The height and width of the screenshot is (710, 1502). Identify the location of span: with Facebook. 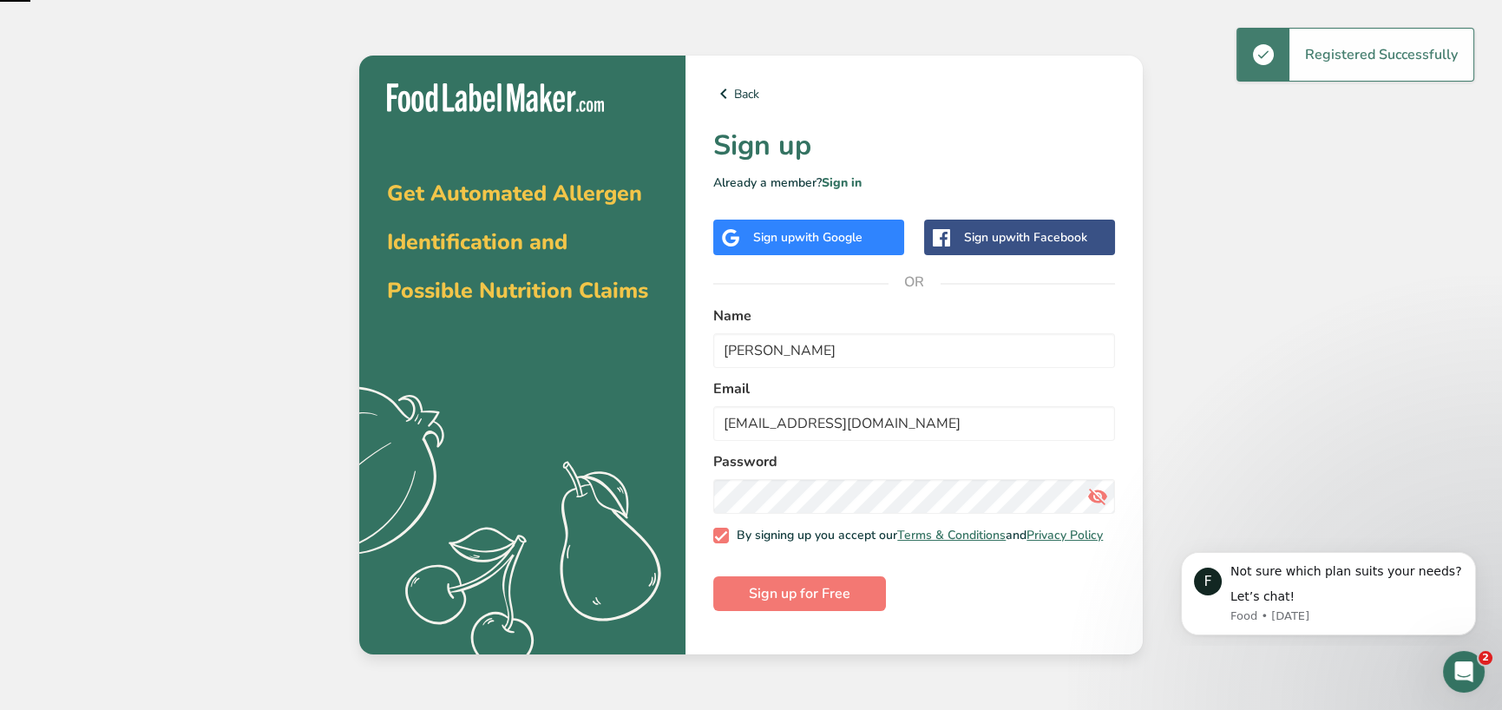
(1047, 237).